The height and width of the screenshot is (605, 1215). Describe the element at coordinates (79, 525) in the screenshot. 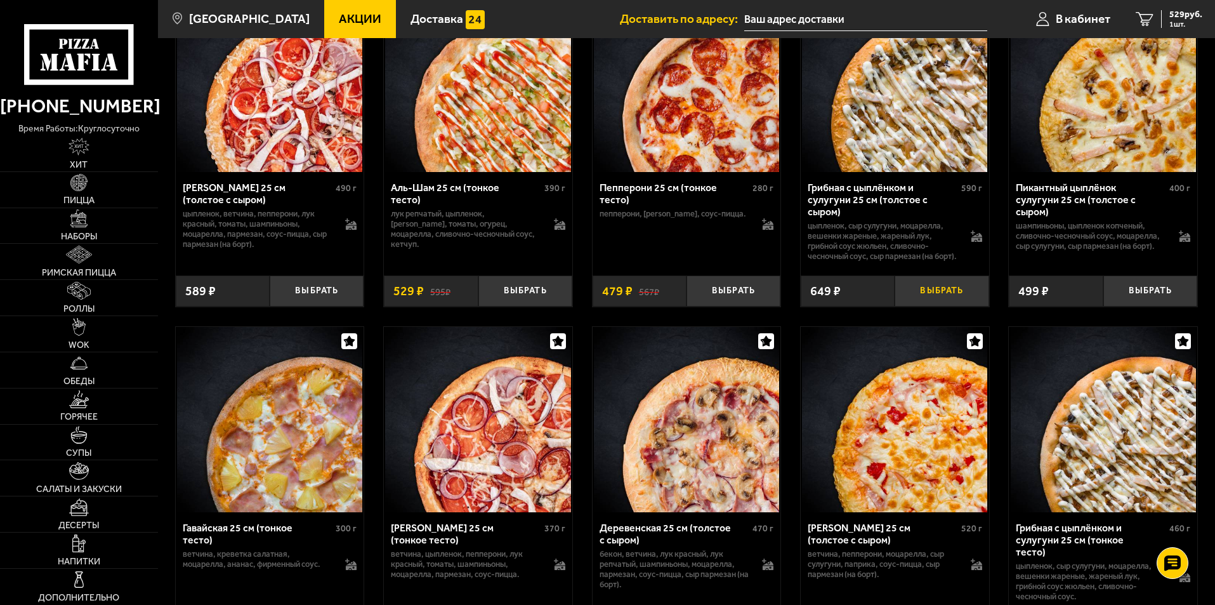

I see `span: Десерты` at that location.